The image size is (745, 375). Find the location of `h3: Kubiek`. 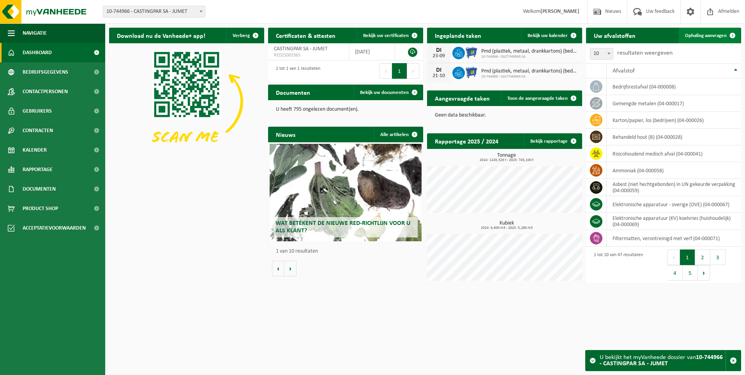

h3: Kubiek is located at coordinates (506, 225).